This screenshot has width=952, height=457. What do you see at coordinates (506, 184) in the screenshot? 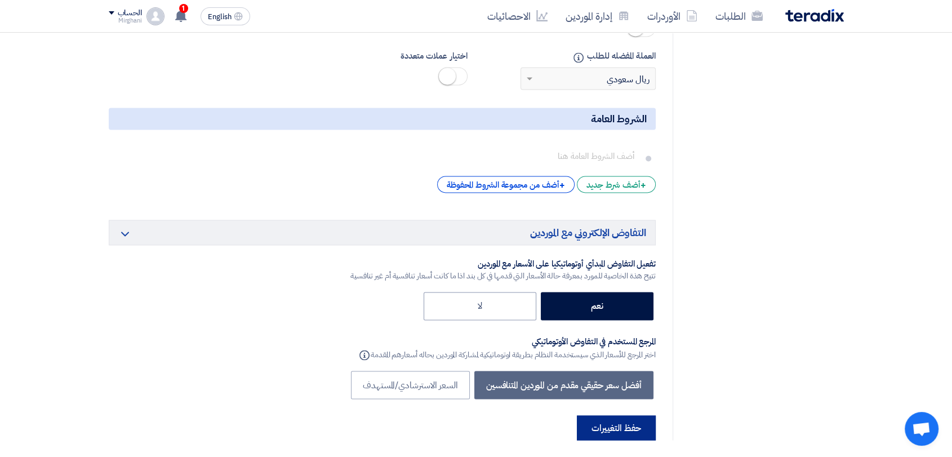
I see `div: أضف من مجموعة الشروط المحفوظة` at bounding box center [506, 184].